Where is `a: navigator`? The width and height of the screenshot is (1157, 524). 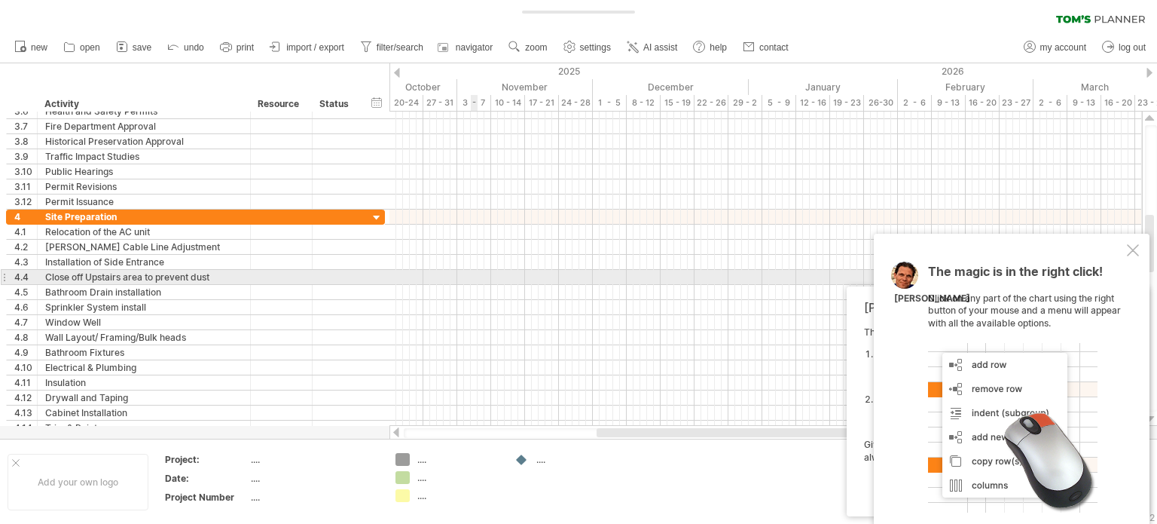 a: navigator is located at coordinates (466, 47).